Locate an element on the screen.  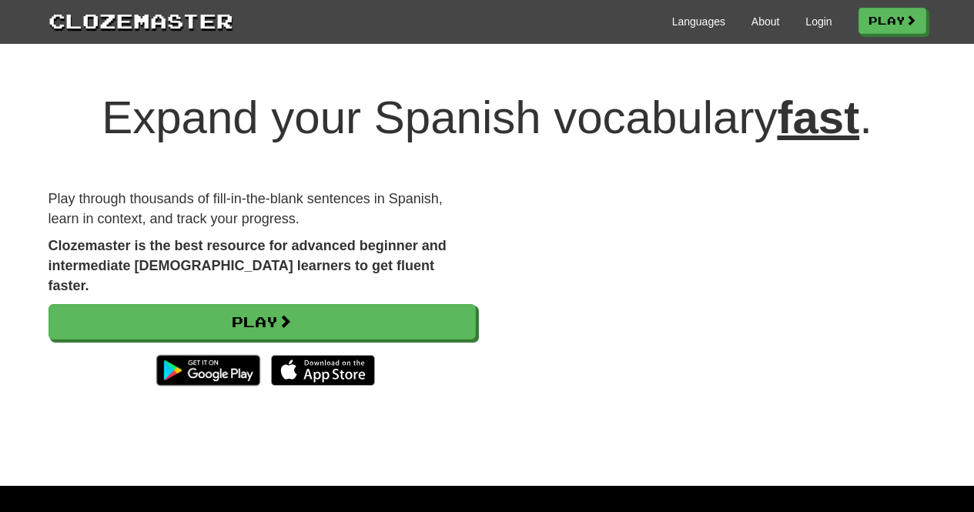
h1: Expand your Spanish vocabulary . is located at coordinates (487, 118).